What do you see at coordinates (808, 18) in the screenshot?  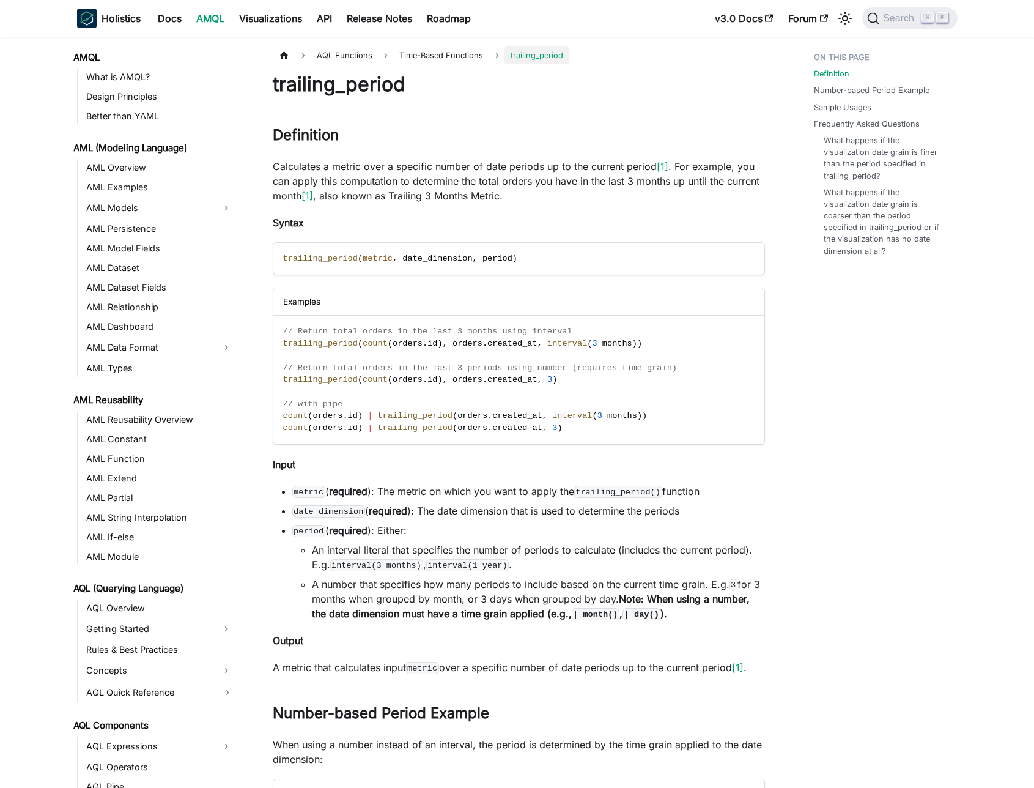 I see `a: Forum` at bounding box center [808, 18].